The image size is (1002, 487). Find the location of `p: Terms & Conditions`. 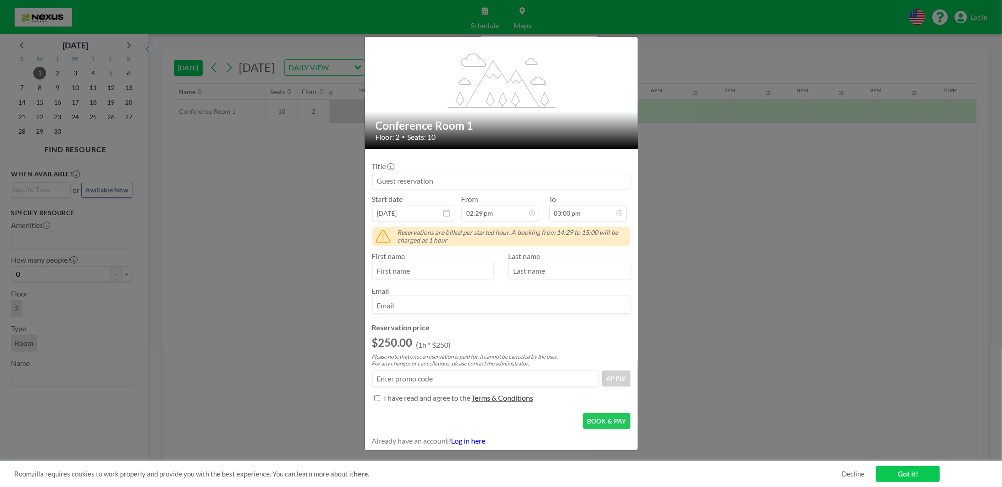

p: Terms & Conditions is located at coordinates (502, 398).